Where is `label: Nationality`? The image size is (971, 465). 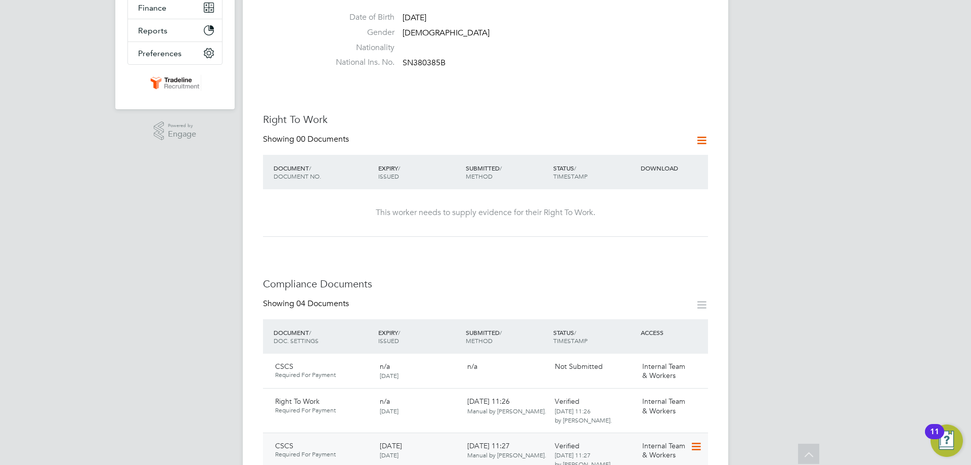
label: Nationality is located at coordinates (359, 48).